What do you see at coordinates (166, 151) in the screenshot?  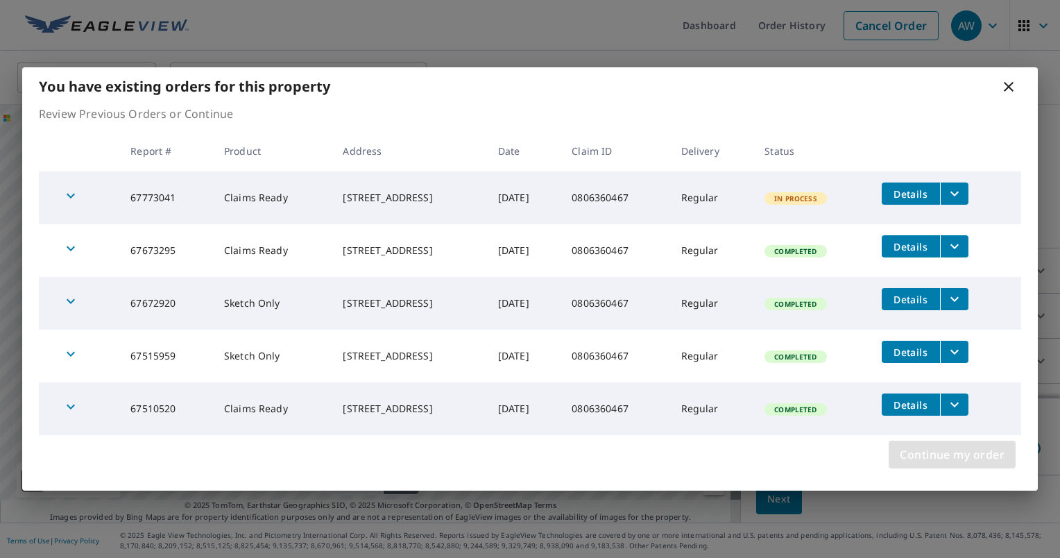 I see `th: Report #` at bounding box center [166, 151].